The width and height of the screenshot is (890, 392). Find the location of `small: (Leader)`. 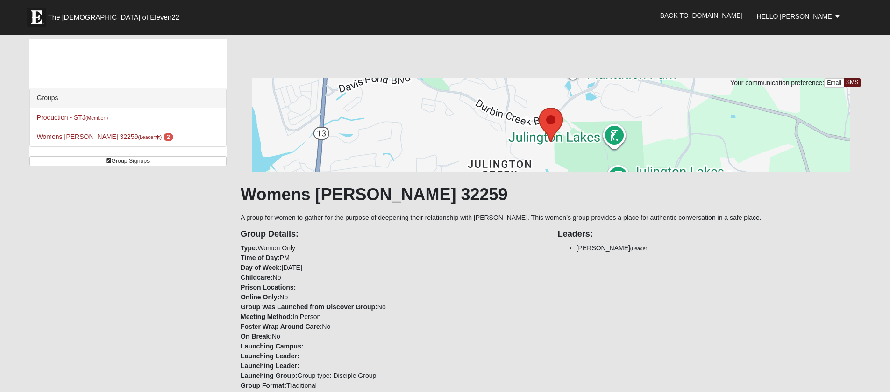

small: (Leader) is located at coordinates (640, 248).